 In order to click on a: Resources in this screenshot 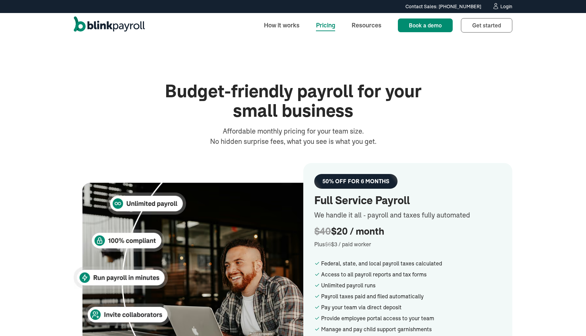, I will do `click(366, 25)`.